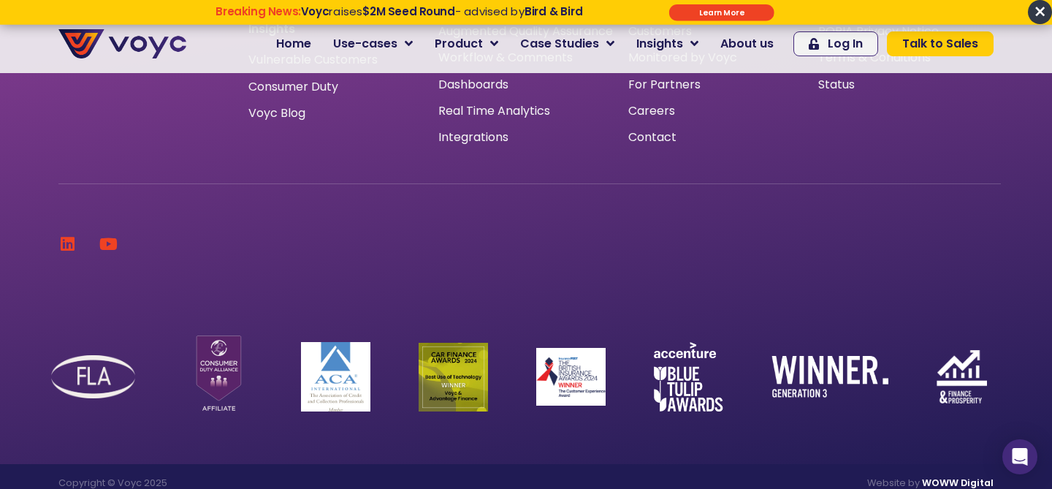 This screenshot has width=1052, height=489. I want to click on span: Use-cases, so click(365, 44).